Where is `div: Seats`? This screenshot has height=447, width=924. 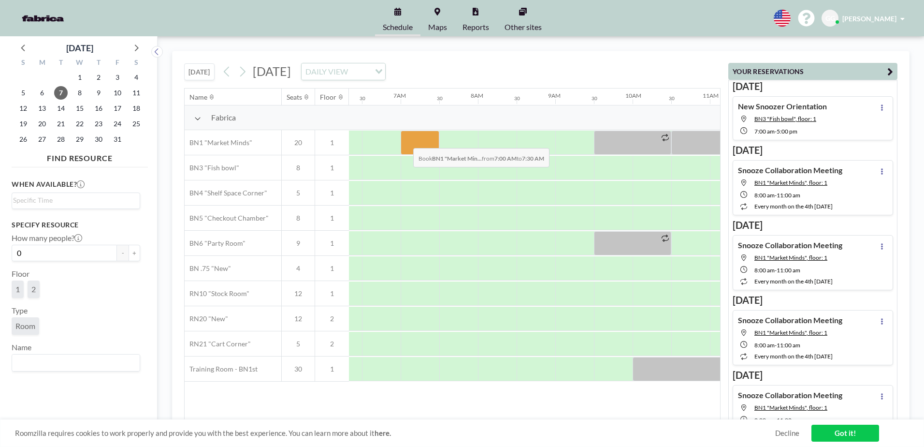 div: Seats is located at coordinates (294, 97).